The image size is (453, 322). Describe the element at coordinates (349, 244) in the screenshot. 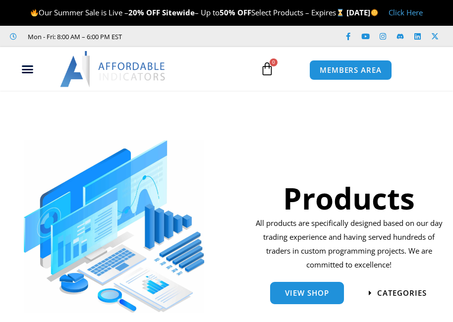

I see `p: All products are specifically designed based on our day trading experience and having served hund...` at that location.